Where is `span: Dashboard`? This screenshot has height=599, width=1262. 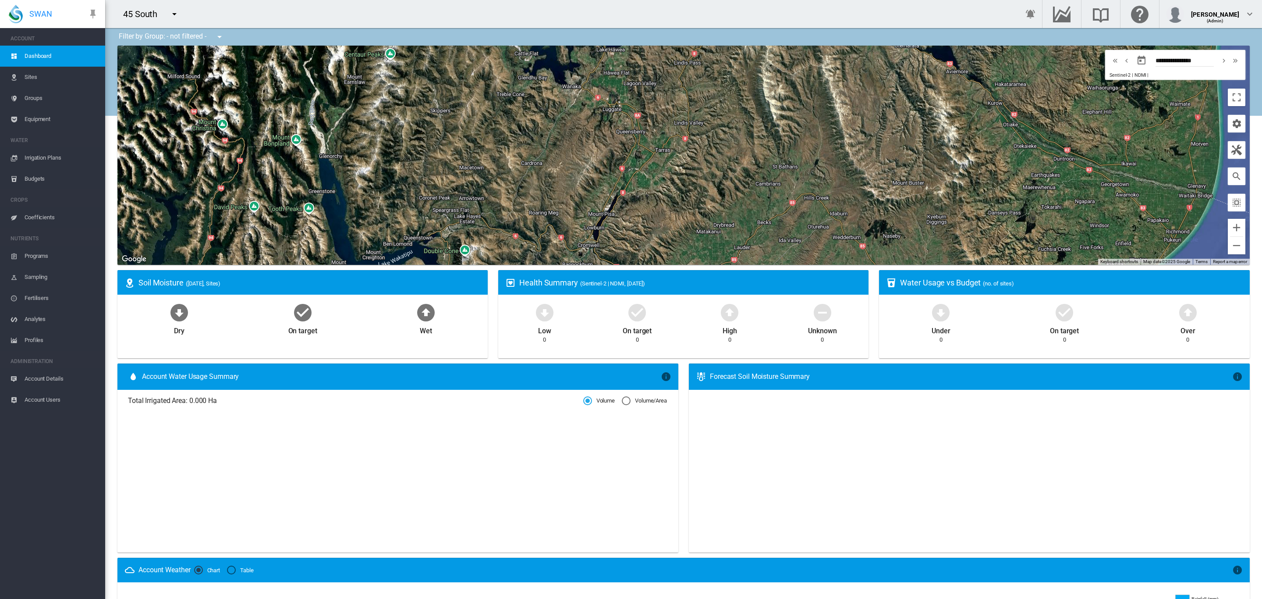
span: Dashboard is located at coordinates (61, 56).